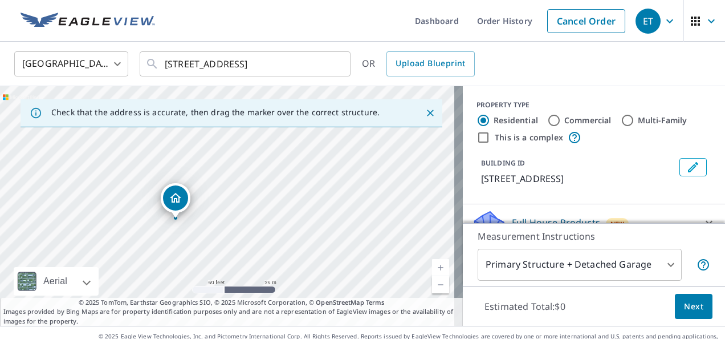 The image size is (725, 339). I want to click on div: Full House ProductsNew, so click(594, 222).